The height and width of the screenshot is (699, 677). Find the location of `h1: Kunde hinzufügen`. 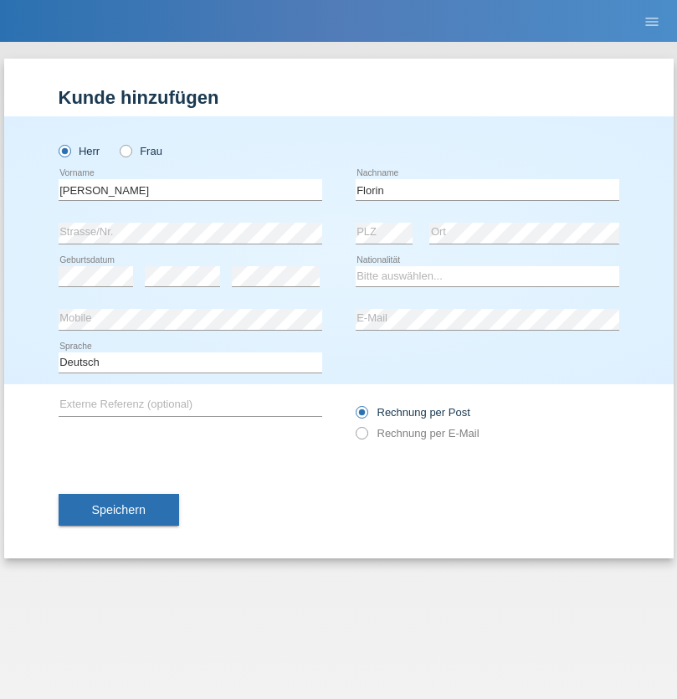

h1: Kunde hinzufügen is located at coordinates (339, 97).